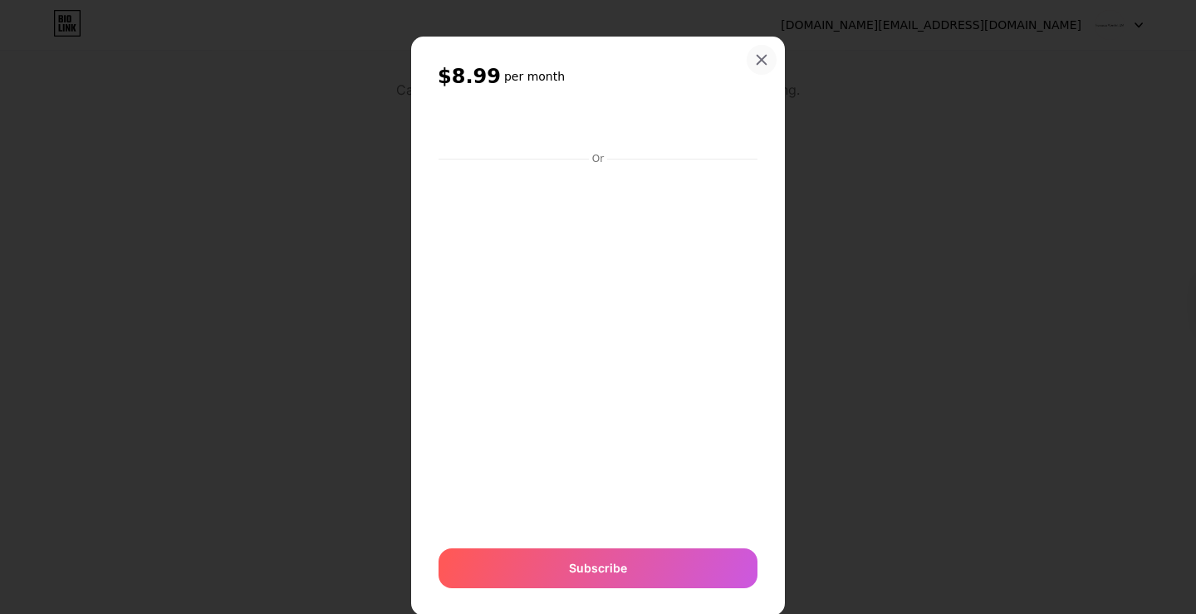  Describe the element at coordinates (598, 567) in the screenshot. I see `span: Subscribe` at that location.